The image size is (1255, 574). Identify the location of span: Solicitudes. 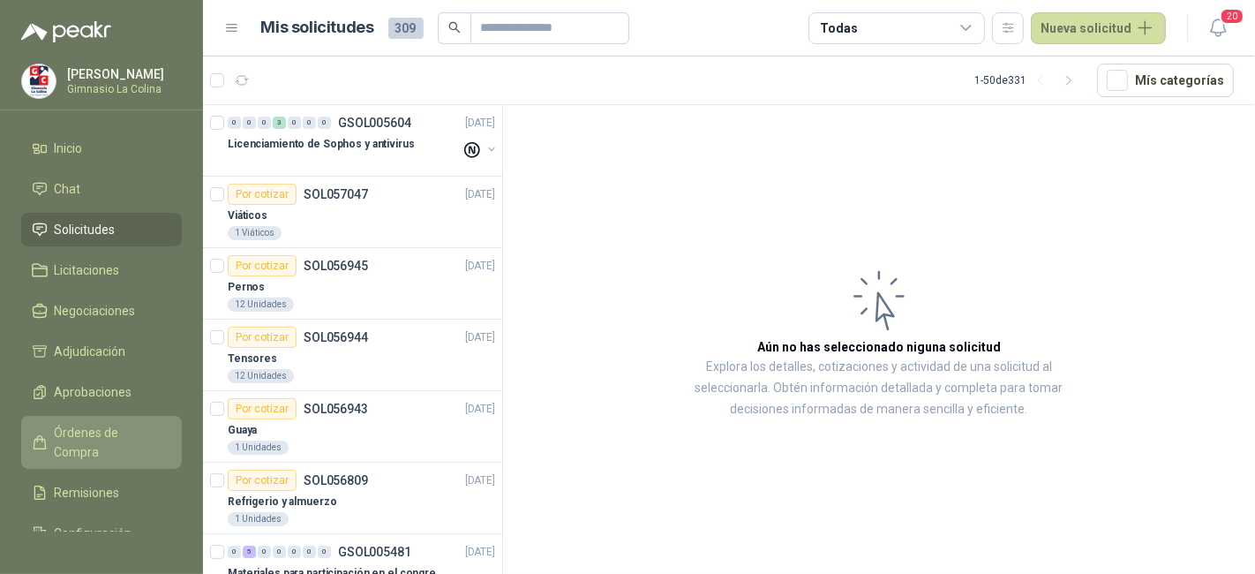
(85, 230).